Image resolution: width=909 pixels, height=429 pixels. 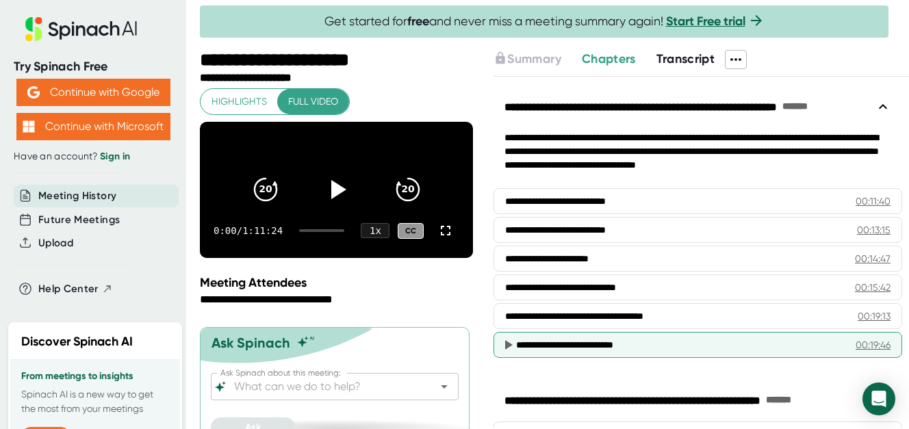 I want to click on span: Highlights, so click(x=239, y=101).